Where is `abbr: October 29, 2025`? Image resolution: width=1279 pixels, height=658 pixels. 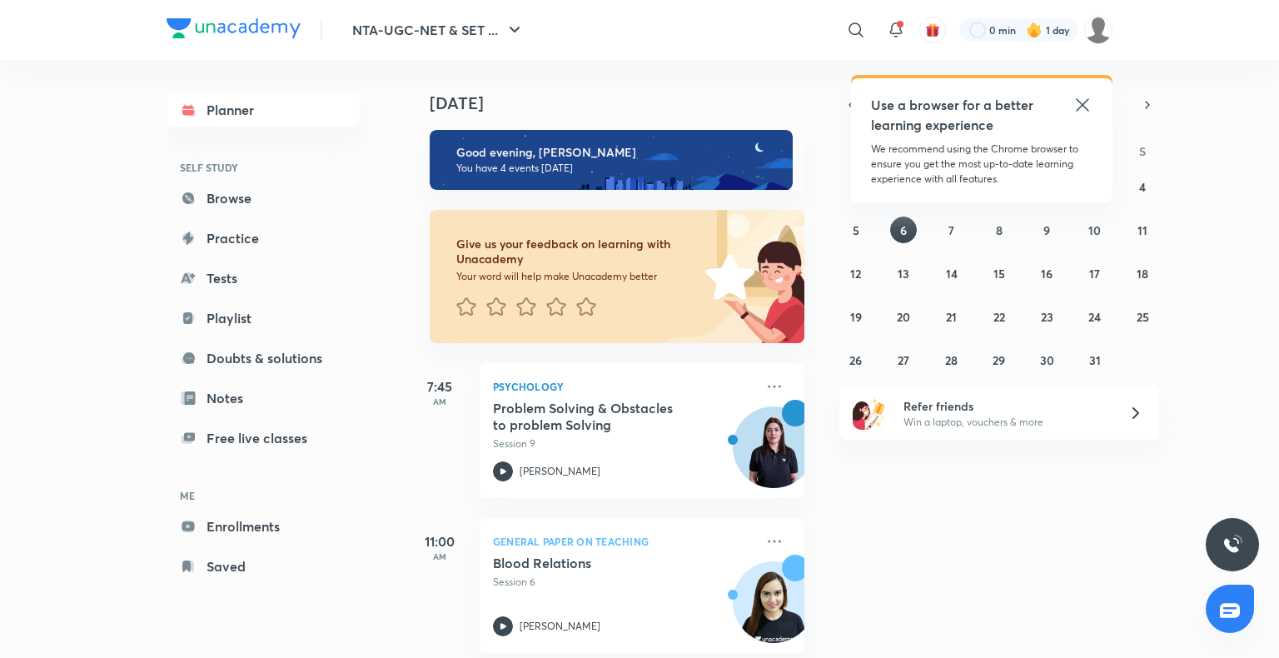 abbr: October 29, 2025 is located at coordinates (998, 360).